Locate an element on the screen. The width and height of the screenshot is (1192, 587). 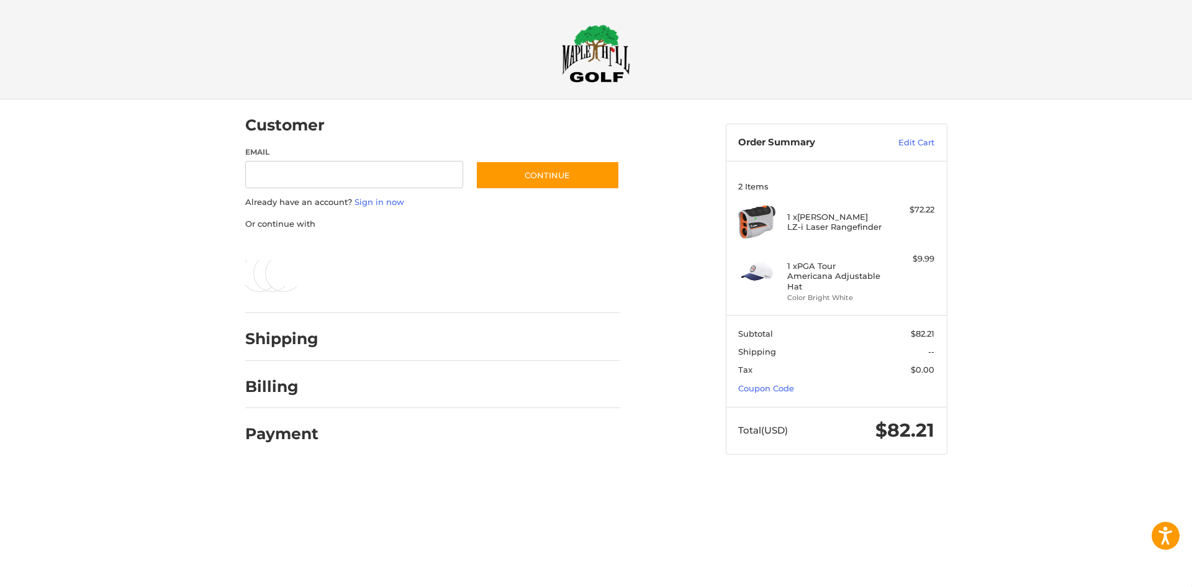
span: Tax is located at coordinates (745, 370).